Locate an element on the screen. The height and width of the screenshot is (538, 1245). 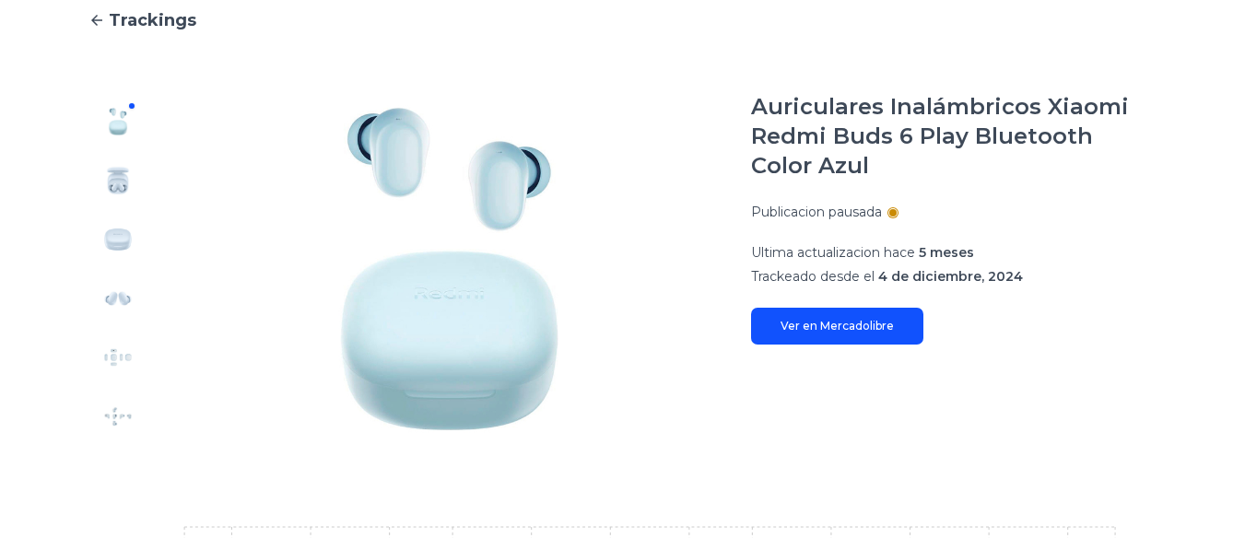
a: Ver en Mercadolibre is located at coordinates (837, 326).